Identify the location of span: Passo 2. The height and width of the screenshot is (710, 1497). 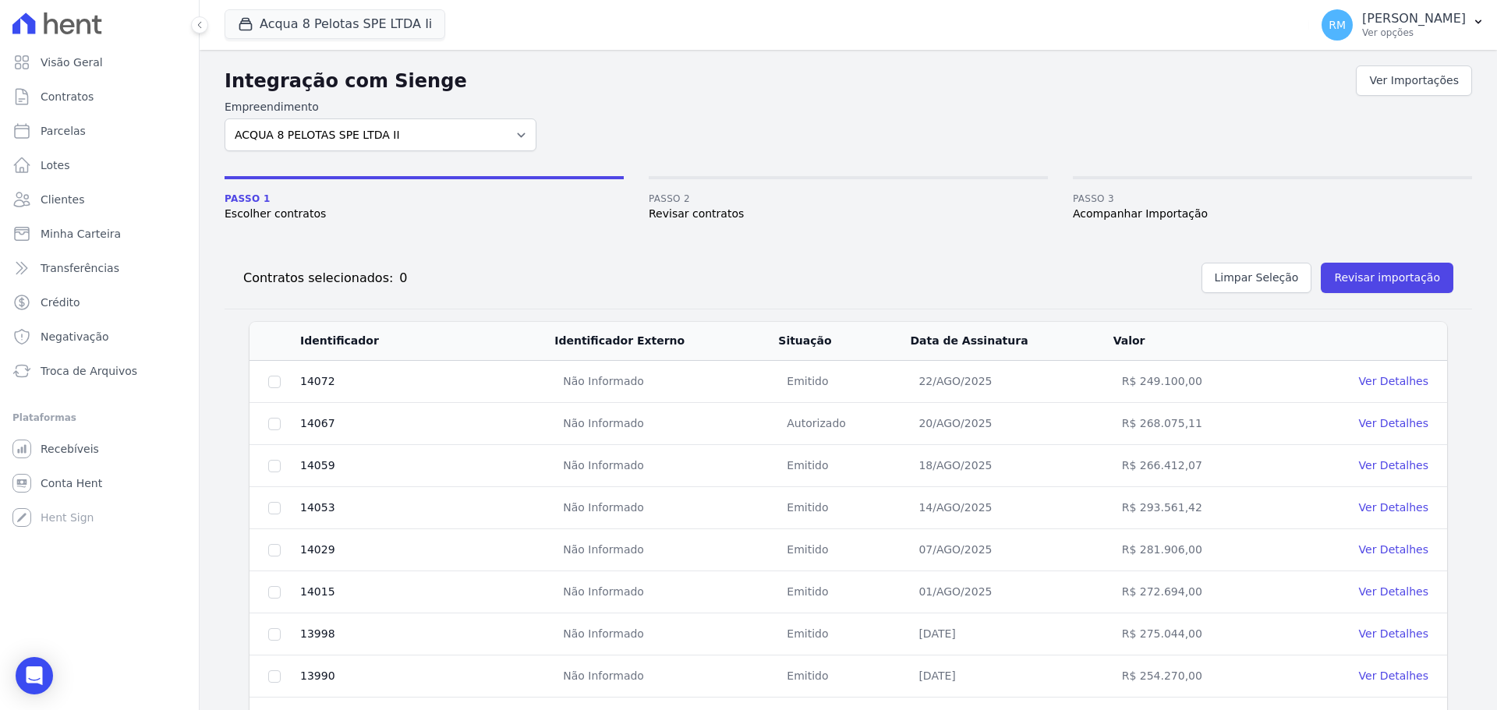
(848, 199).